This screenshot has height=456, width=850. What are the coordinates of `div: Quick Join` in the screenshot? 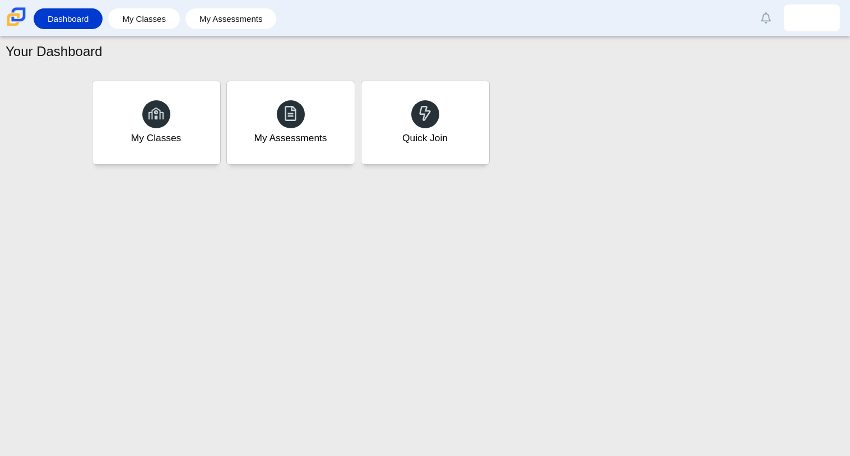 It's located at (424, 138).